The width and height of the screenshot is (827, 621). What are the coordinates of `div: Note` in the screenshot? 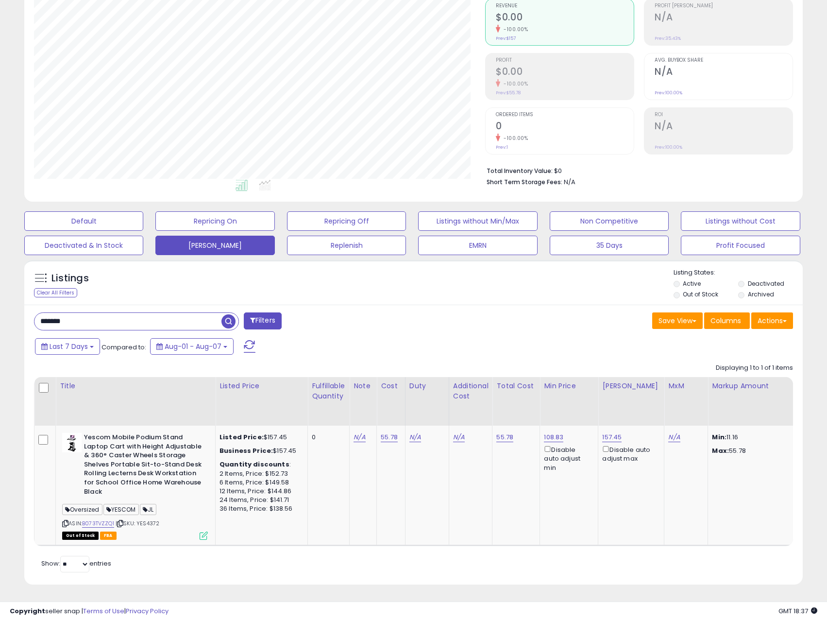 It's located at (363, 386).